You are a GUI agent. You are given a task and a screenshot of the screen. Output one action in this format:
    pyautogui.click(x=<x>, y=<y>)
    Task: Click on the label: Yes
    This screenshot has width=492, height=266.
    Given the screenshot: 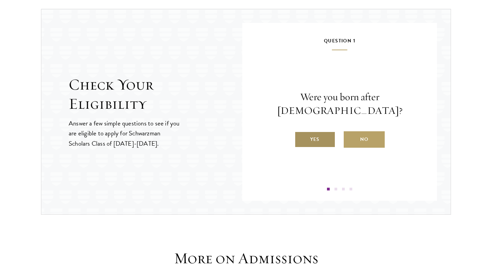 What is the action you would take?
    pyautogui.click(x=315, y=139)
    